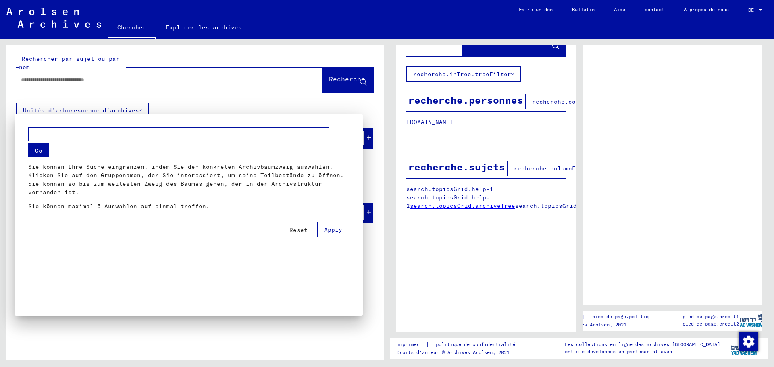 The image size is (774, 367). What do you see at coordinates (39, 150) in the screenshot?
I see `button: Go` at bounding box center [39, 150].